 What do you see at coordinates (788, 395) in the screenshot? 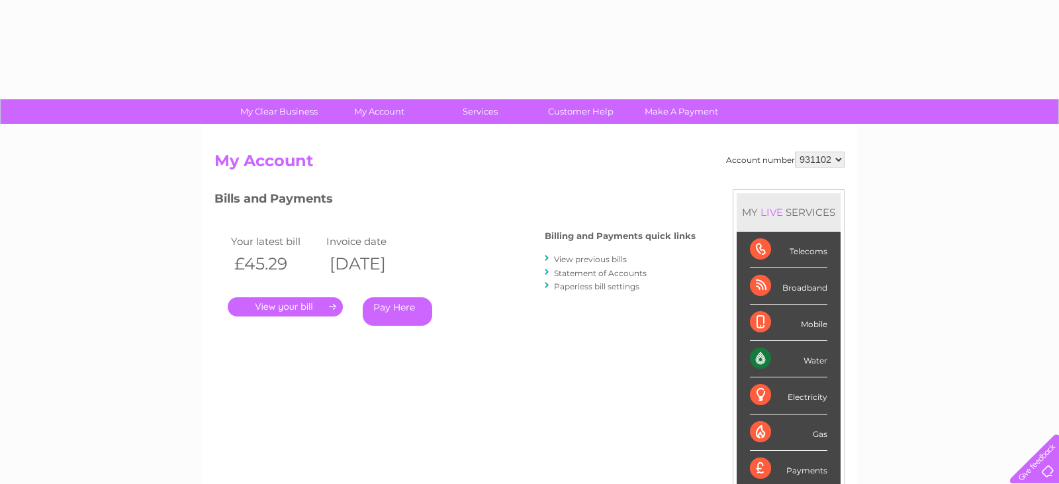
I see `div: Electricity` at bounding box center [788, 395].